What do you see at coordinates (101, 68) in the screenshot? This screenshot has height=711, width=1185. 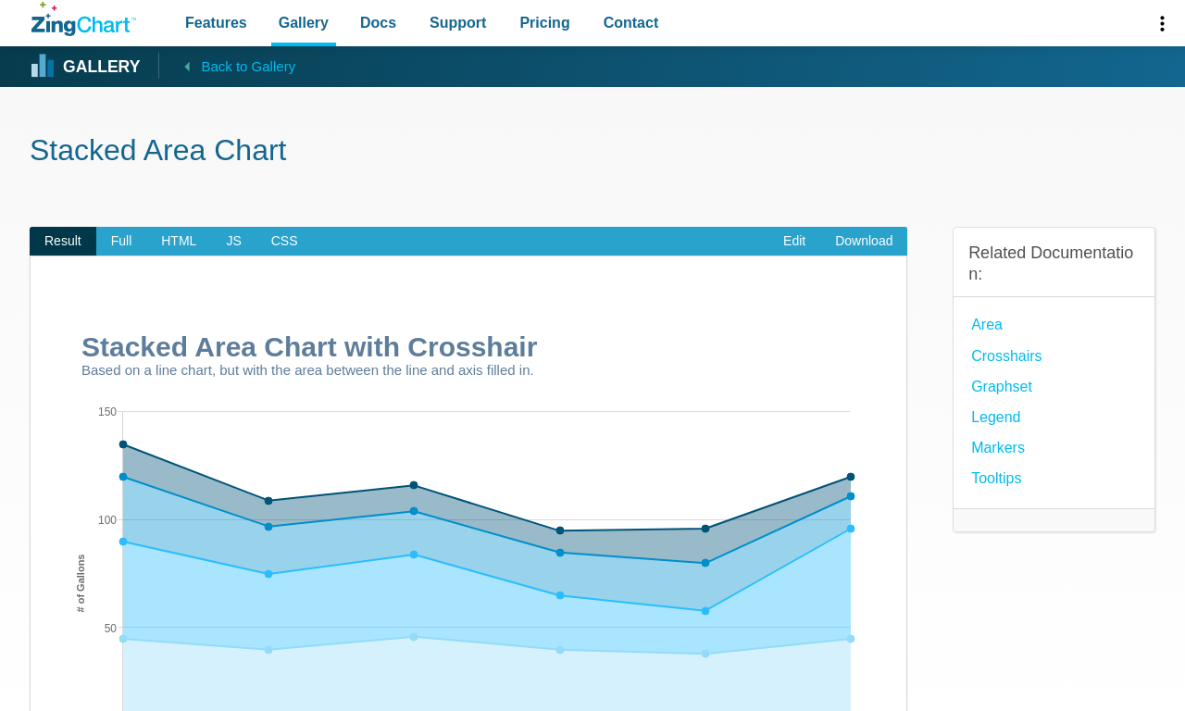 I see `strong: Gallery` at bounding box center [101, 68].